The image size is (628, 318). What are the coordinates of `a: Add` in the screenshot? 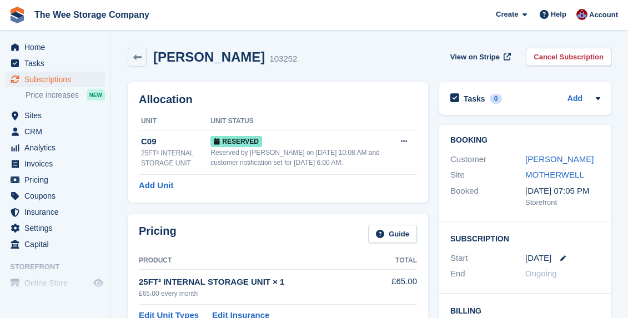 It's located at (575, 99).